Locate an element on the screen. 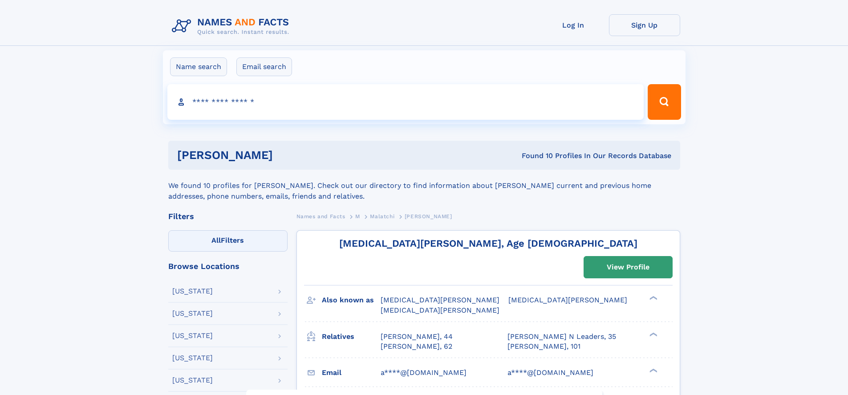 The image size is (848, 395). label: Name search is located at coordinates (199, 67).